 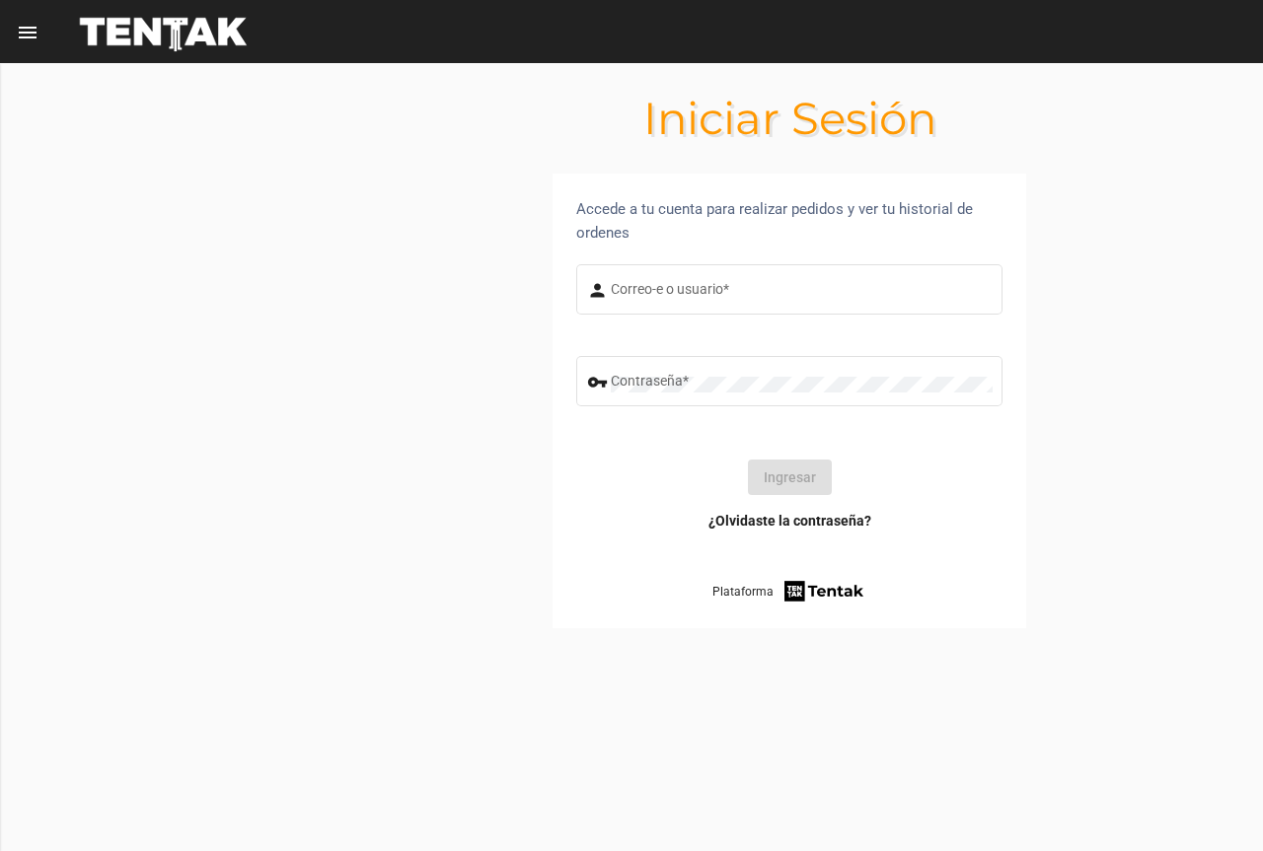 I want to click on mat-icon: vpn_key, so click(x=599, y=383).